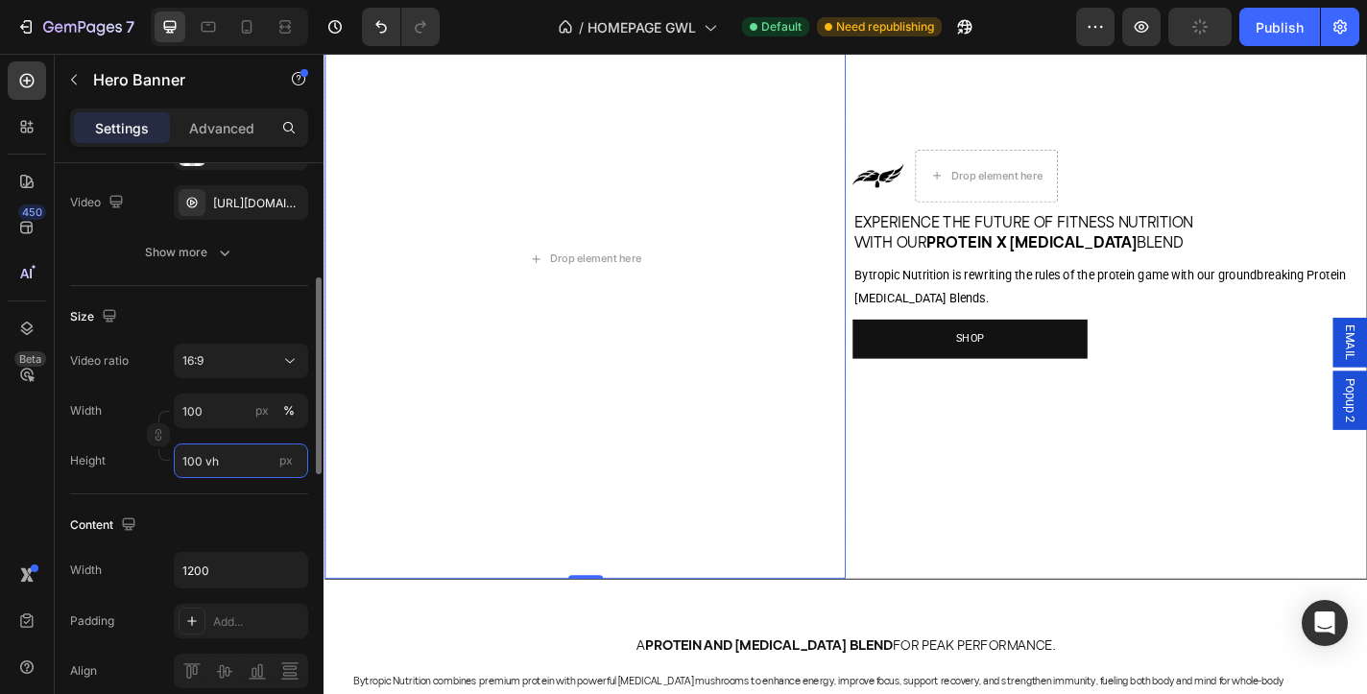  What do you see at coordinates (241, 361) in the screenshot?
I see `button: 16:9` at bounding box center [241, 361].